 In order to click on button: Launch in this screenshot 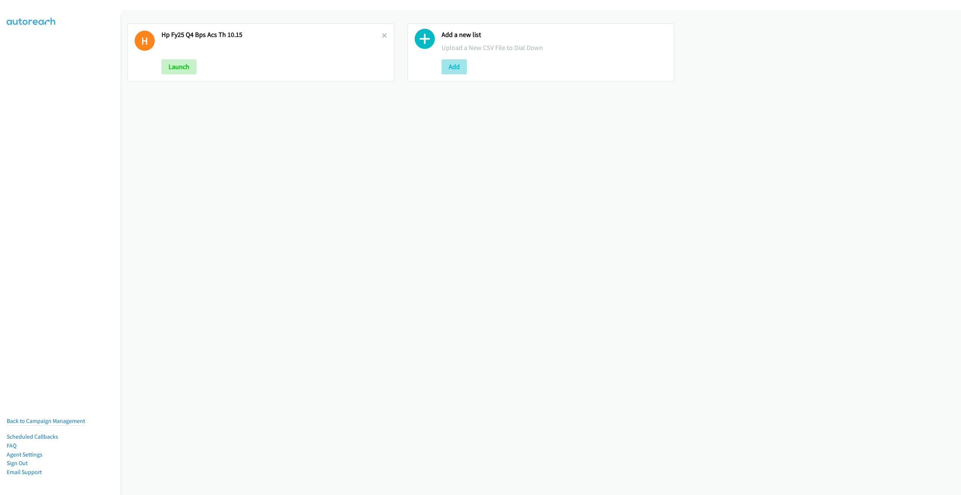, I will do `click(179, 67)`.